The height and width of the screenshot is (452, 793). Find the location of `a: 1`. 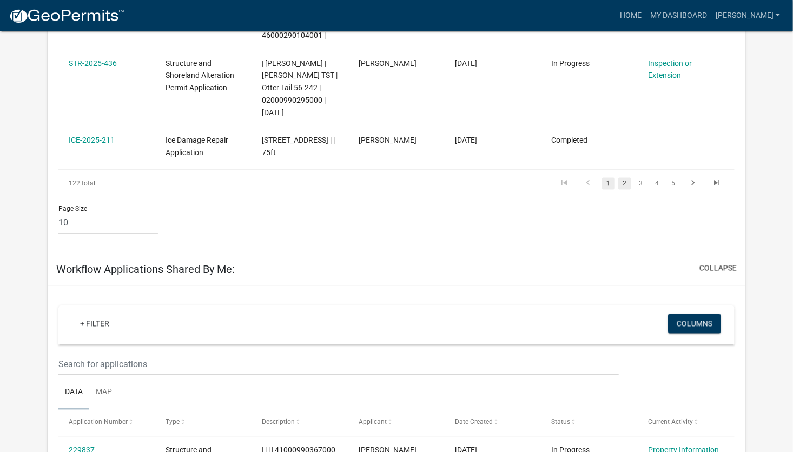

a: 1 is located at coordinates (608, 184).